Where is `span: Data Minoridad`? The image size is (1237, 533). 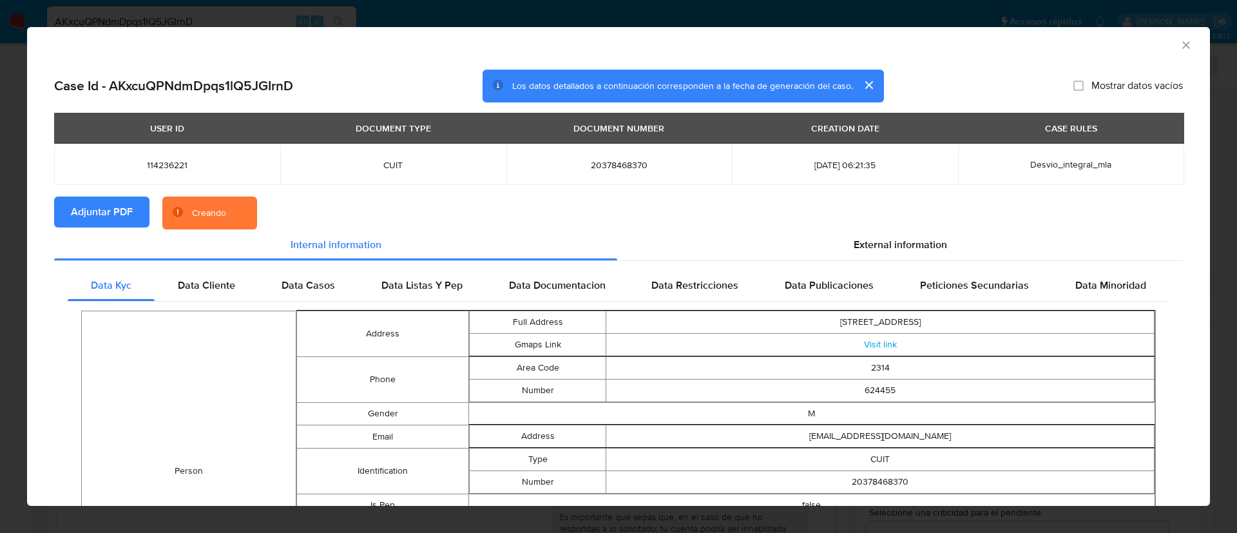 span: Data Minoridad is located at coordinates (1110, 285).